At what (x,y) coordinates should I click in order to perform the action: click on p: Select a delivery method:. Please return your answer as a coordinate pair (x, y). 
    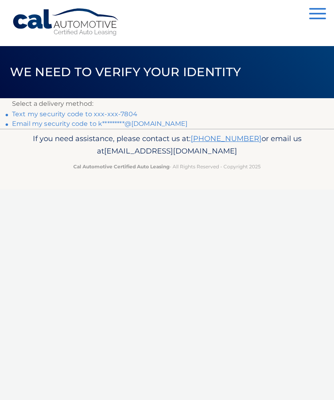
    Looking at the image, I should click on (167, 104).